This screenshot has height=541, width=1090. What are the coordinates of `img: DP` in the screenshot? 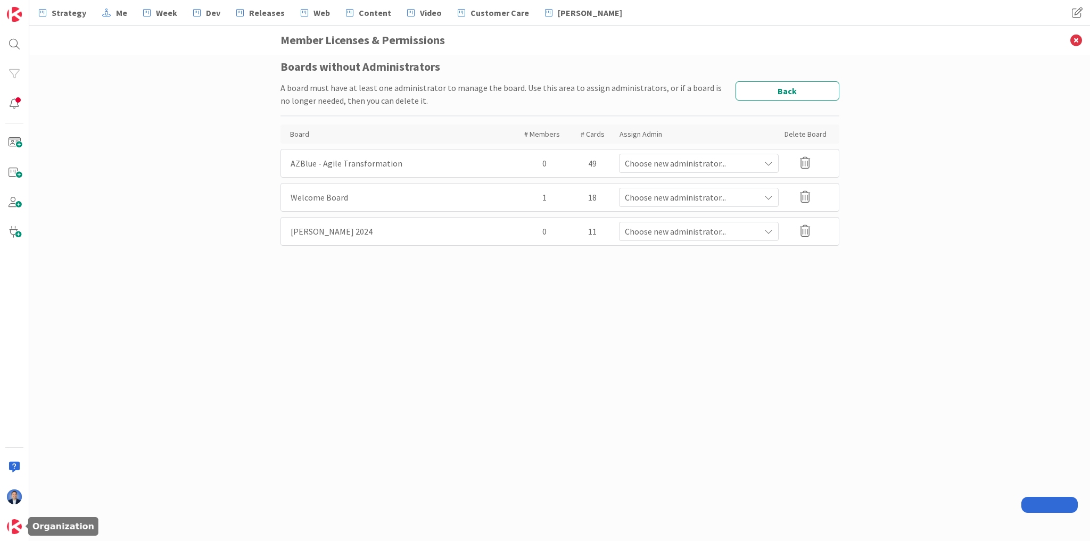 It's located at (14, 497).